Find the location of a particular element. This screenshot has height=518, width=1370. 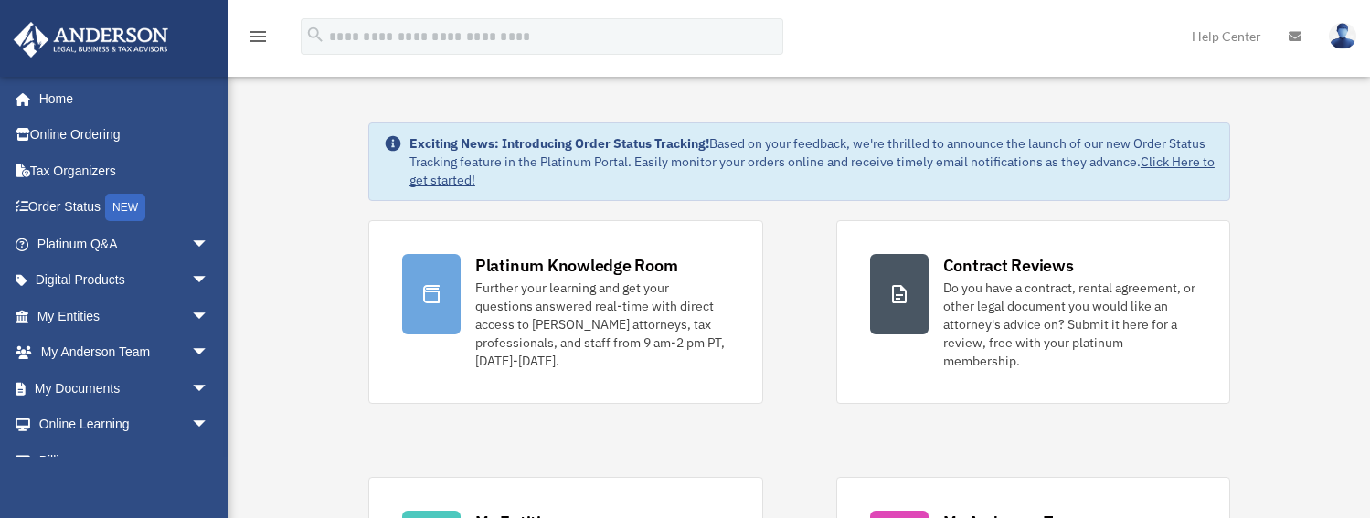

a: Digital Productsarrow_drop_down is located at coordinates (124, 281).